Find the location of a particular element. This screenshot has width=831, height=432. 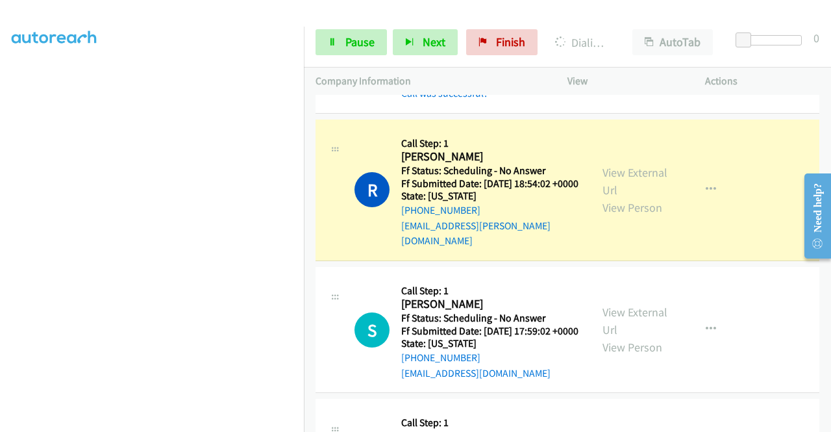

div: Need help? is located at coordinates (23, 44).